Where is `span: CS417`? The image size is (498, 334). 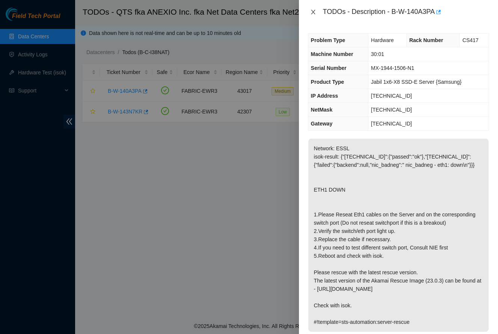 span: CS417 is located at coordinates (470, 40).